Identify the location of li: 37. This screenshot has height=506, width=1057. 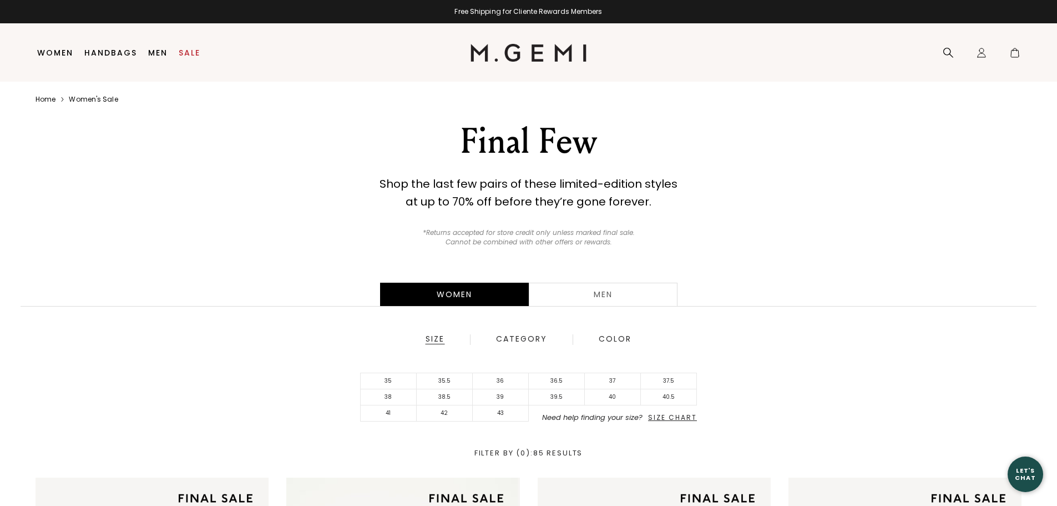
(613, 381).